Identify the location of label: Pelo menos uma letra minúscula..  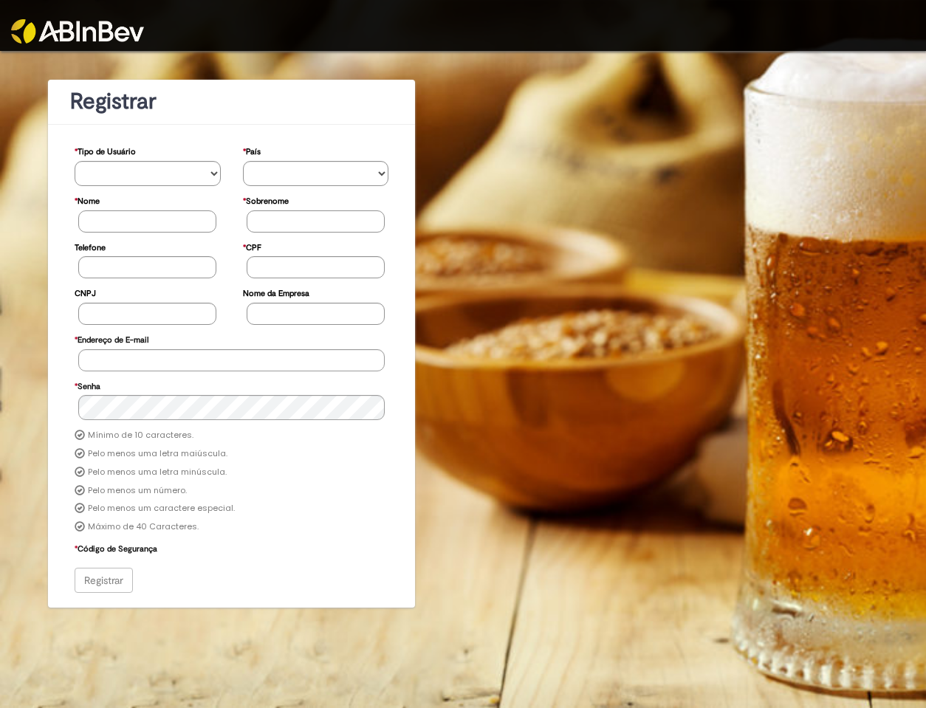
(157, 472).